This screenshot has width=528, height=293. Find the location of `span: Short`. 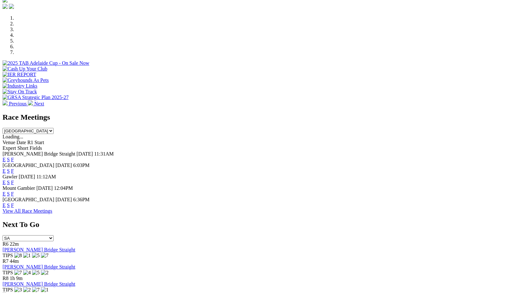

span: Short is located at coordinates (23, 148).